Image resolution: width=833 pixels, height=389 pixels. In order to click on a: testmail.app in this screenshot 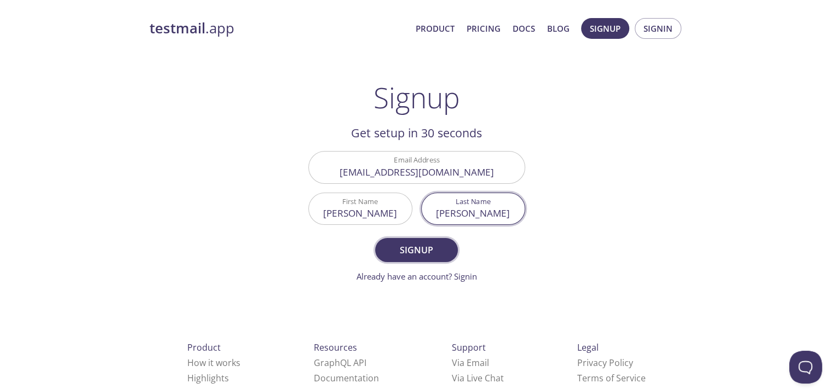, I will do `click(278, 28)`.